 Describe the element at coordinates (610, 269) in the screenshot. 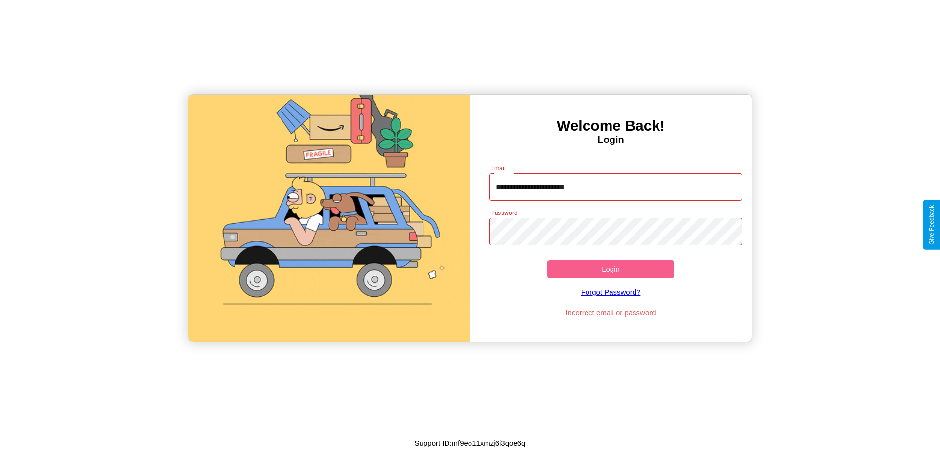

I see `button: Login` at that location.